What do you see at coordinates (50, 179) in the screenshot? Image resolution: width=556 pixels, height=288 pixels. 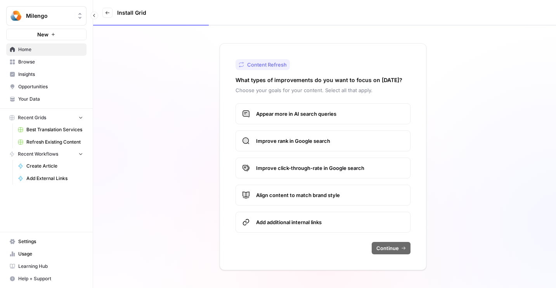 I see `a: Add External Links` at bounding box center [50, 179].